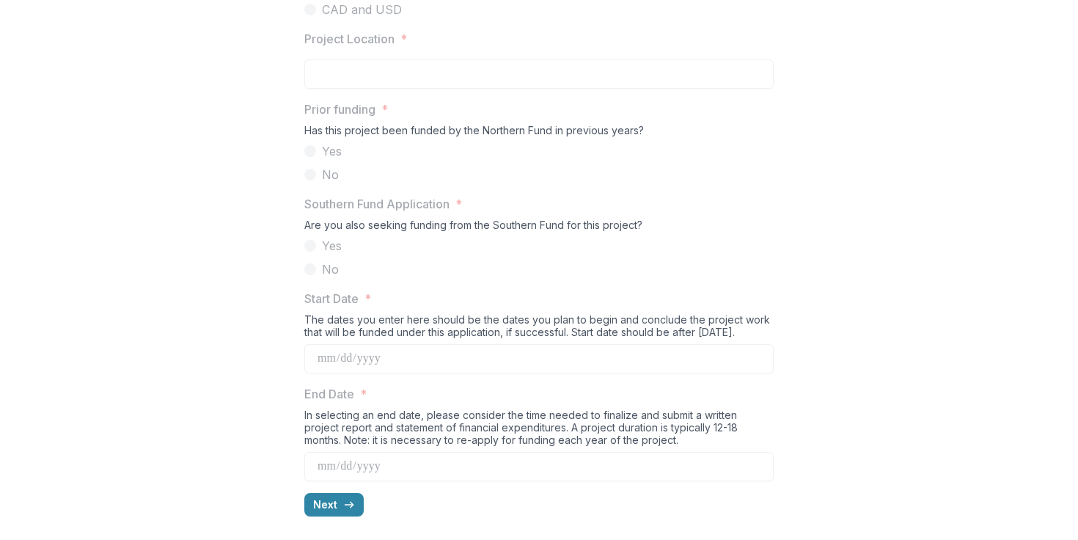  What do you see at coordinates (539, 227) in the screenshot?
I see `div: Are you also seeking funding from the Southern Fund for this project?` at bounding box center [539, 227].